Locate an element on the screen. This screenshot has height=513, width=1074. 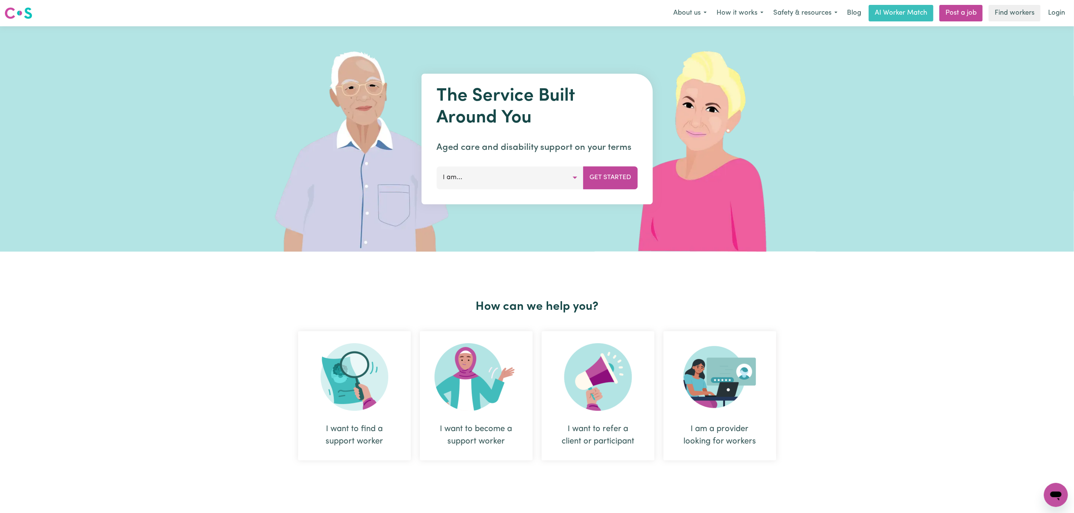
p: Aged care and disability support on your terms is located at coordinates (537, 148).